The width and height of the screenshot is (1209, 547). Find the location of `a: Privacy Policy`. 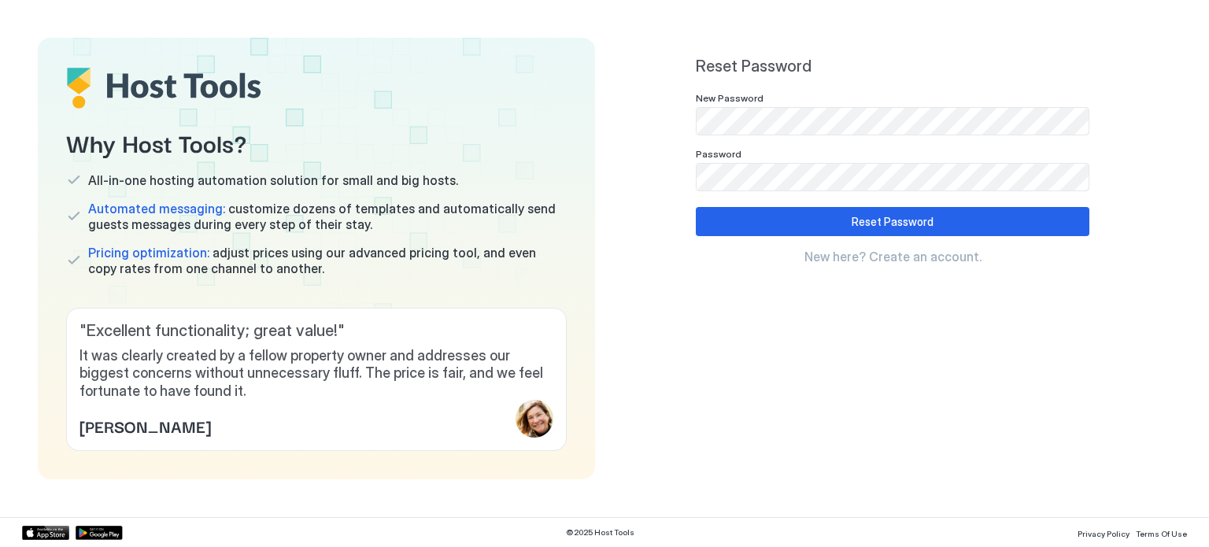

a: Privacy Policy is located at coordinates (1103, 532).